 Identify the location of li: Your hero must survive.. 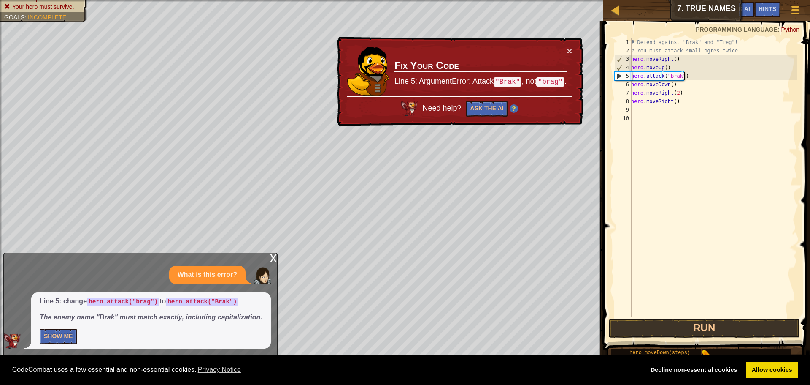
(43, 7).